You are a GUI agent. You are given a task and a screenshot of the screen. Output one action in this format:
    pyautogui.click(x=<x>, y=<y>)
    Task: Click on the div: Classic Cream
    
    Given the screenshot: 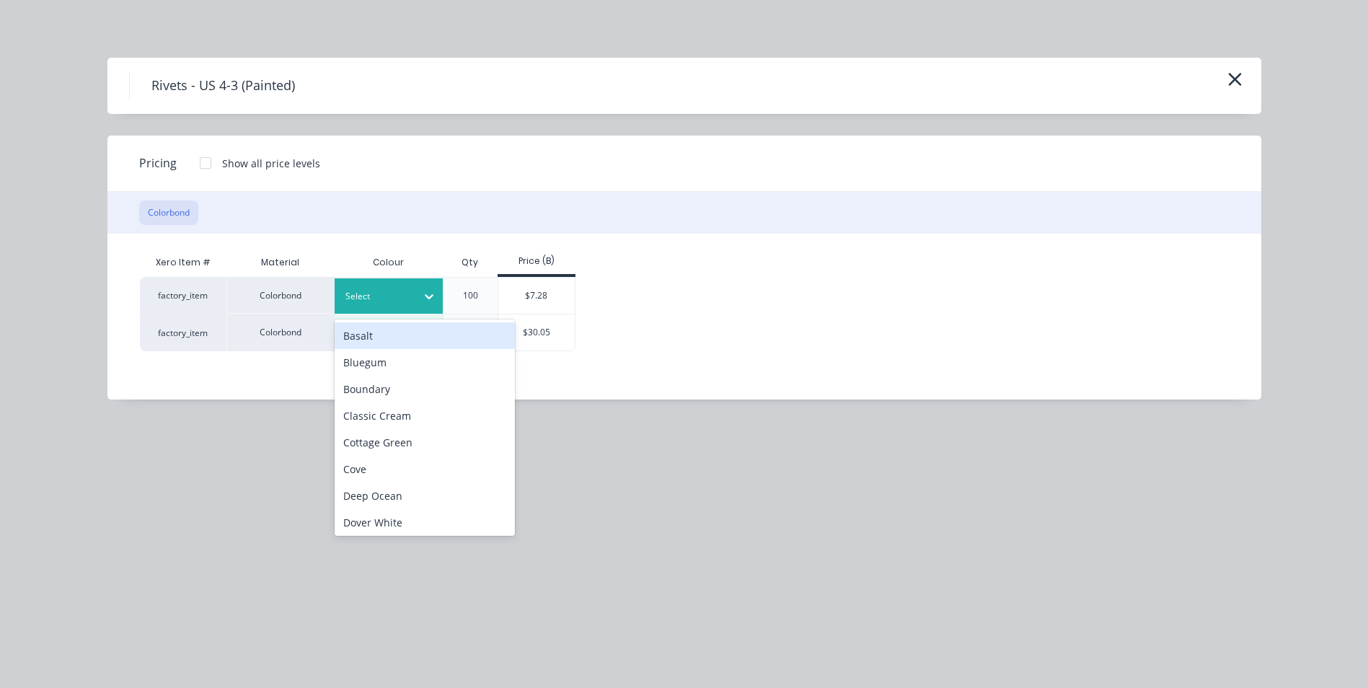 What is the action you would take?
    pyautogui.click(x=425, y=415)
    